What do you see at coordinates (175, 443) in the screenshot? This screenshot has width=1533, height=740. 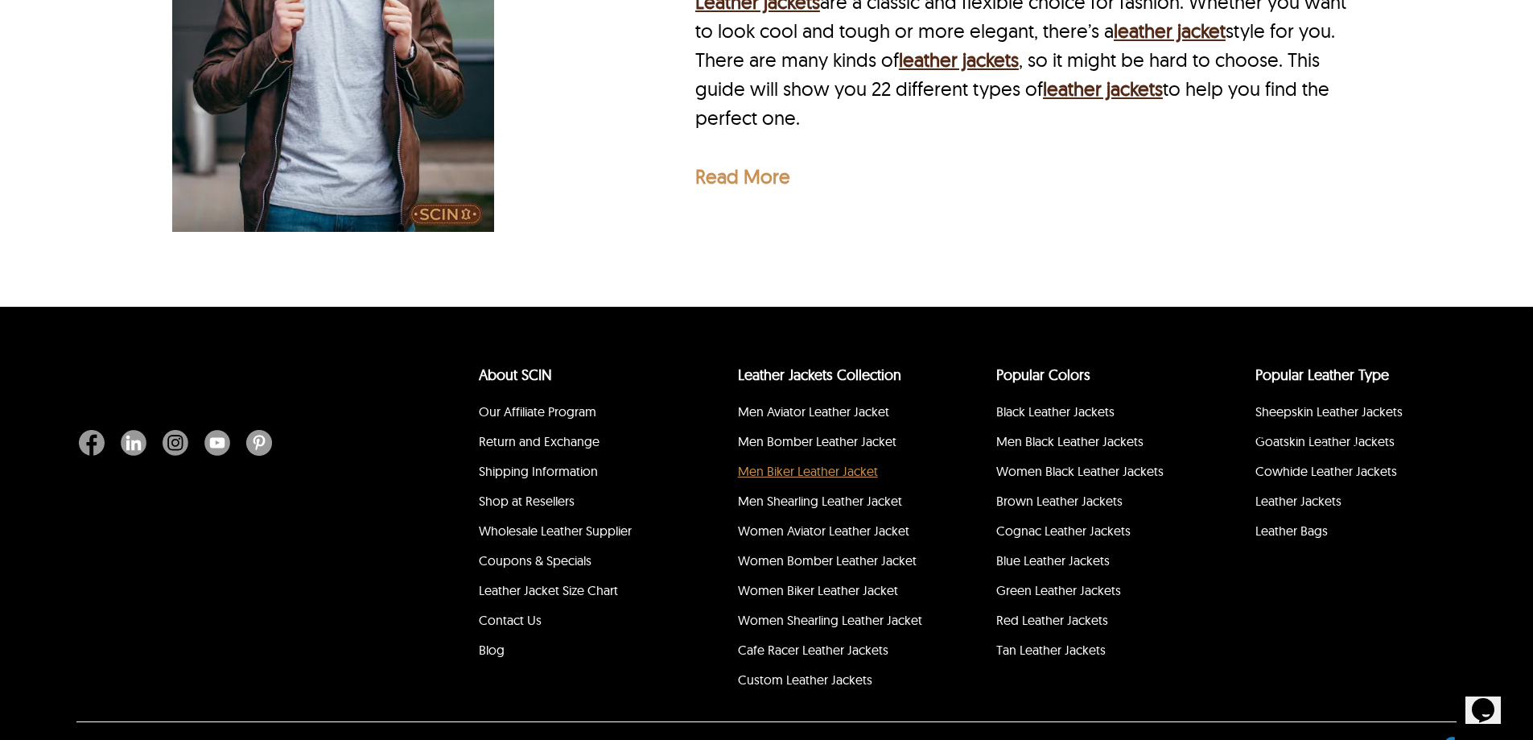 I see `a: Instagram` at bounding box center [175, 443].